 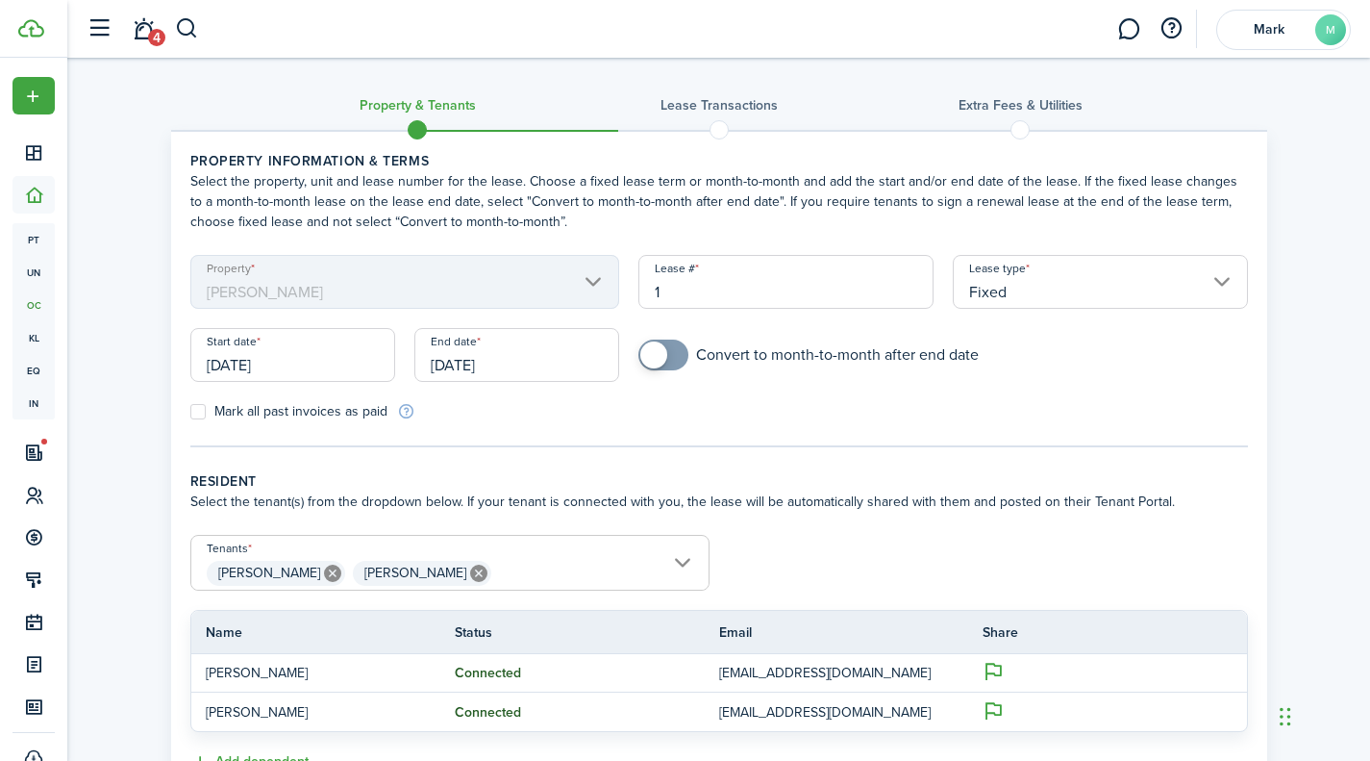 What do you see at coordinates (586, 632) in the screenshot?
I see `th: Status` at bounding box center [586, 632].